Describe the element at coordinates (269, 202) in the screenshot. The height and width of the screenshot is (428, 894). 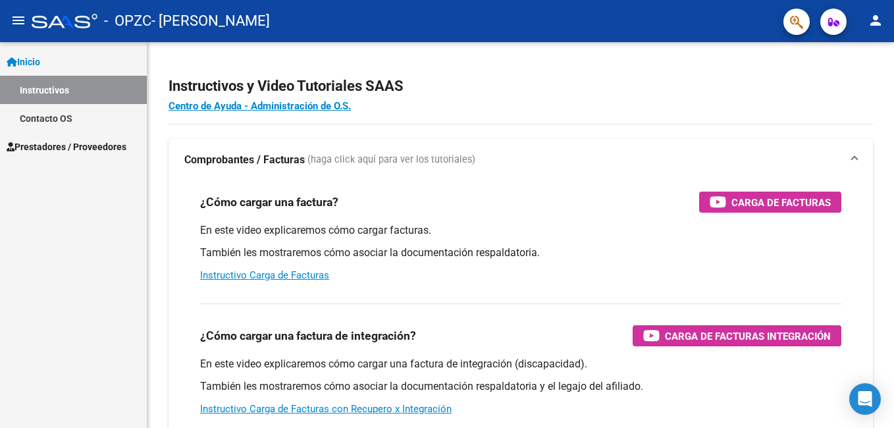
I see `h3: ¿Cómo cargar una factura?` at that location.